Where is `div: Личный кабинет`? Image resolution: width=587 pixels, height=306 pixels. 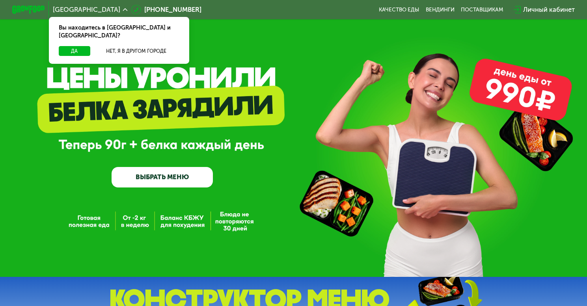 div: Личный кабинет is located at coordinates (548, 9).